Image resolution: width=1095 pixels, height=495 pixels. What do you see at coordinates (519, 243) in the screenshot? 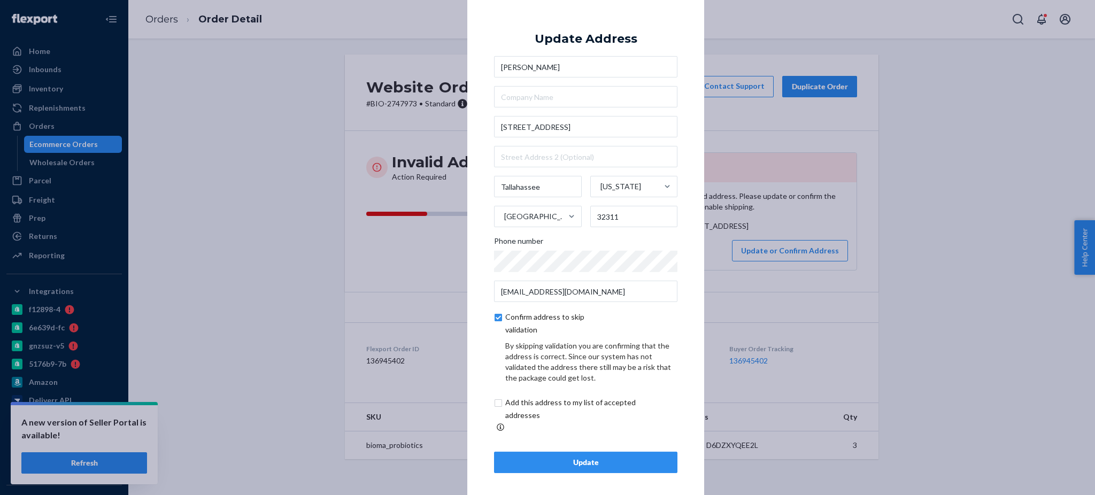
I see `span: Phone number` at bounding box center [519, 243].